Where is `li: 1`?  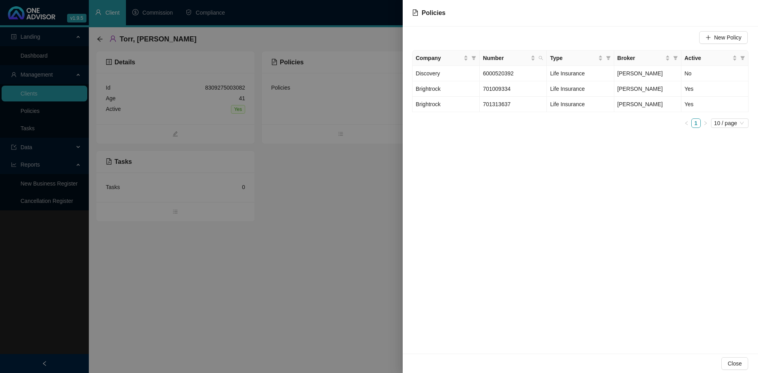 li: 1 is located at coordinates (696, 123).